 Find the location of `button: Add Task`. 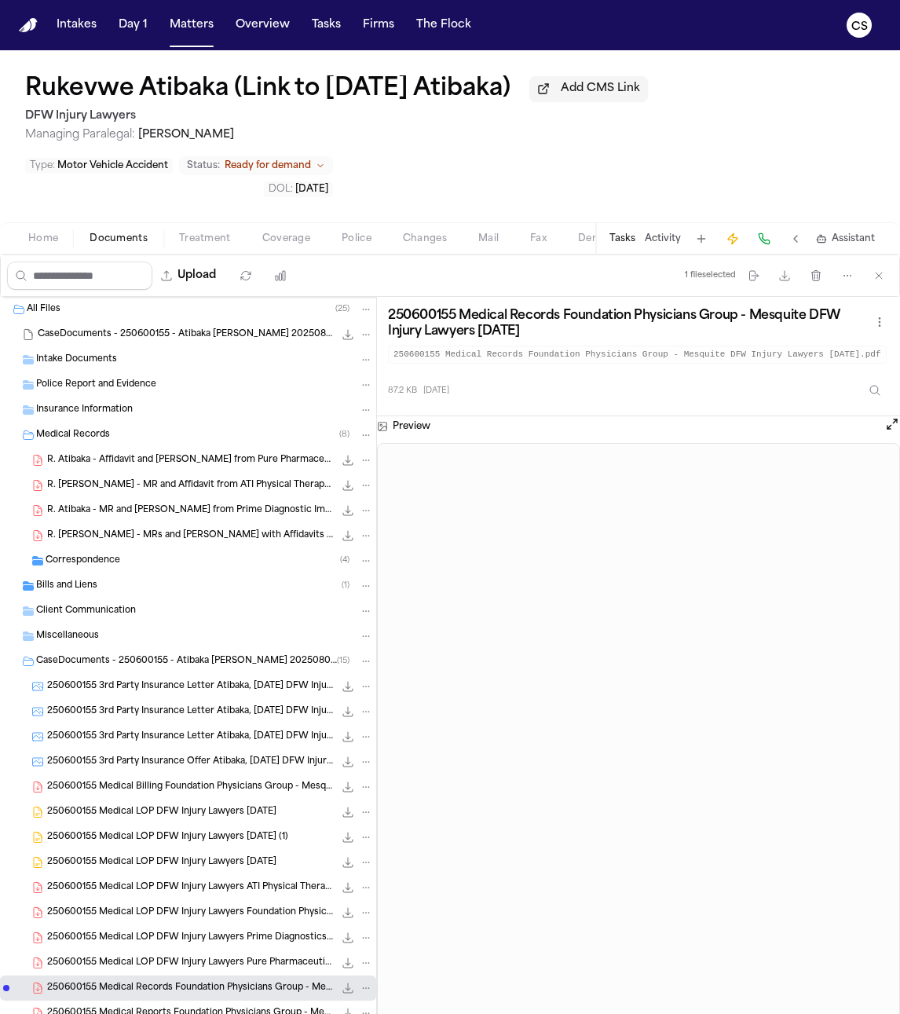

button: Add Task is located at coordinates (701, 239).